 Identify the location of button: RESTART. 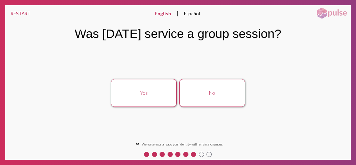
(21, 14).